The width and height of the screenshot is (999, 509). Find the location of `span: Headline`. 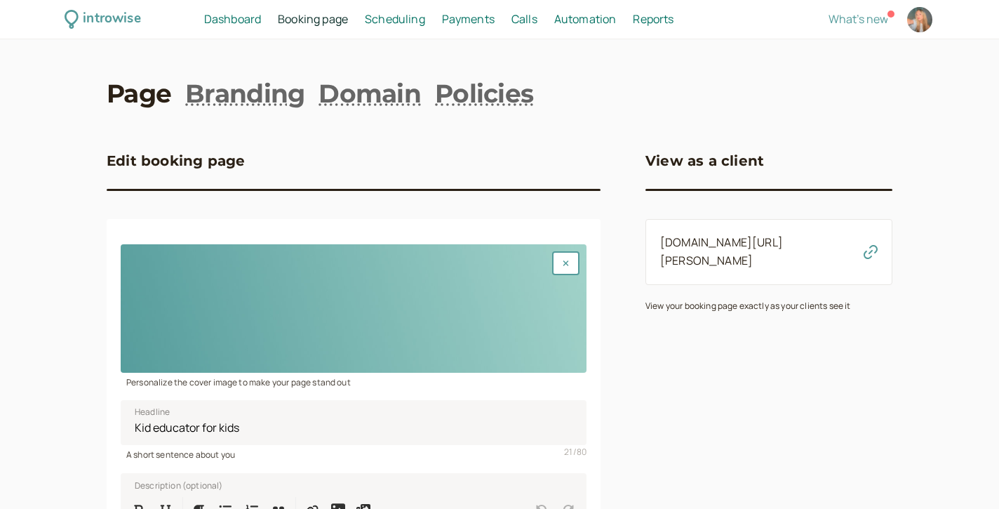

span: Headline is located at coordinates (152, 412).